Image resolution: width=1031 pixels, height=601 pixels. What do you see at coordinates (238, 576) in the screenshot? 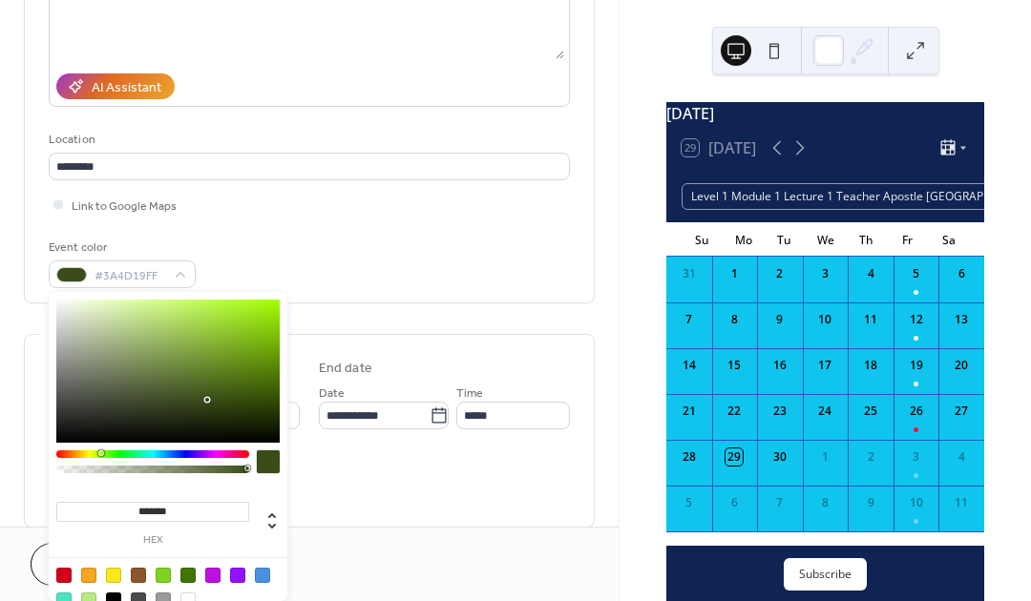
I see `div: #9013FE` at bounding box center [238, 576].